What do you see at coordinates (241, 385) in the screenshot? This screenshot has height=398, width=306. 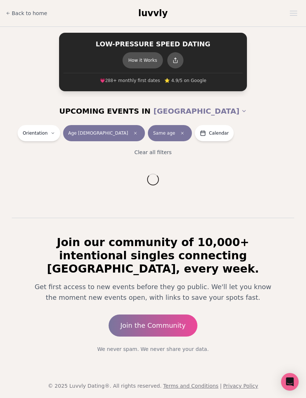 I see `a: Privacy Policy` at bounding box center [241, 385].